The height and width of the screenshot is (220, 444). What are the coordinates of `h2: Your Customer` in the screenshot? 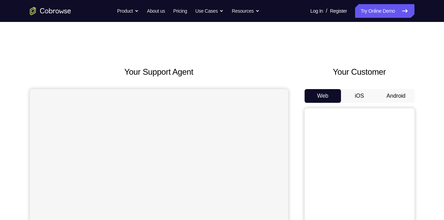 It's located at (359, 72).